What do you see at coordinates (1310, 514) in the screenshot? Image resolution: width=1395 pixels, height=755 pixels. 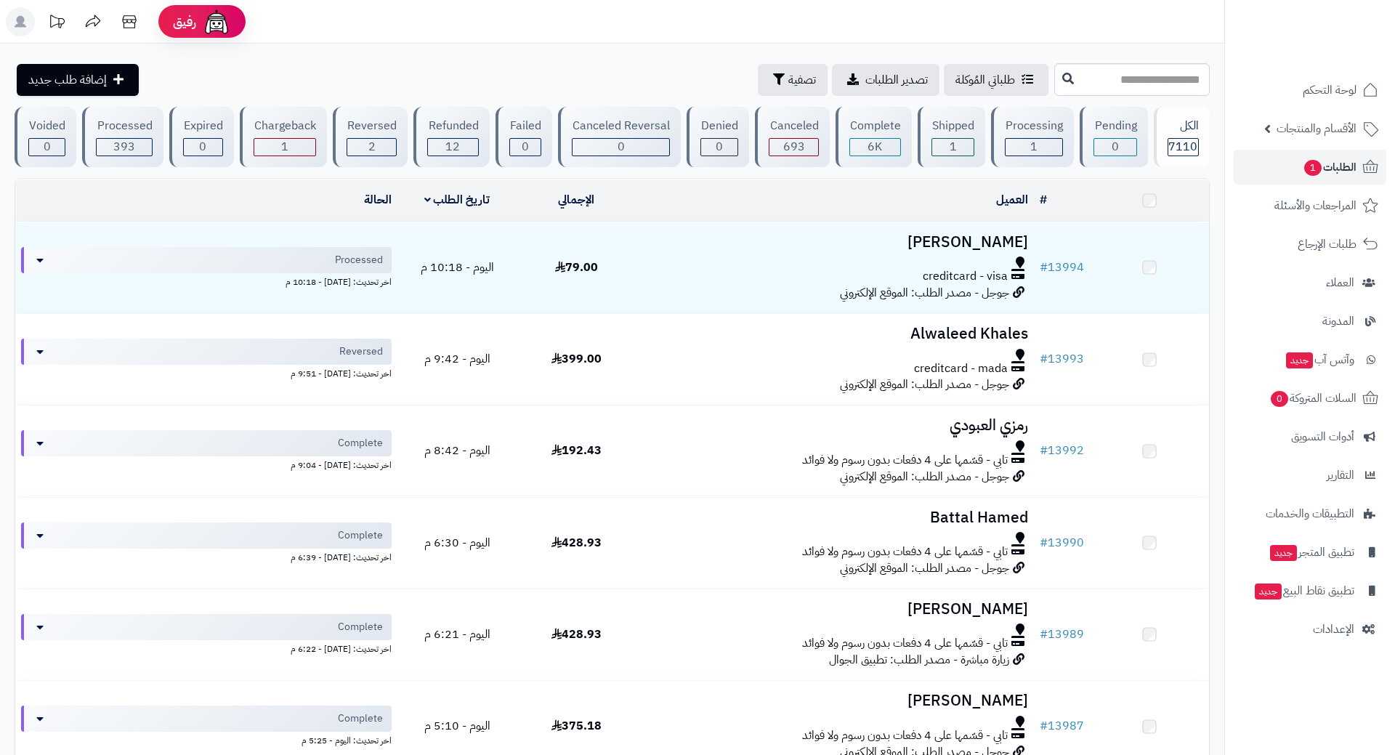 I see `span: التطبيقات والخدمات` at bounding box center [1310, 514].